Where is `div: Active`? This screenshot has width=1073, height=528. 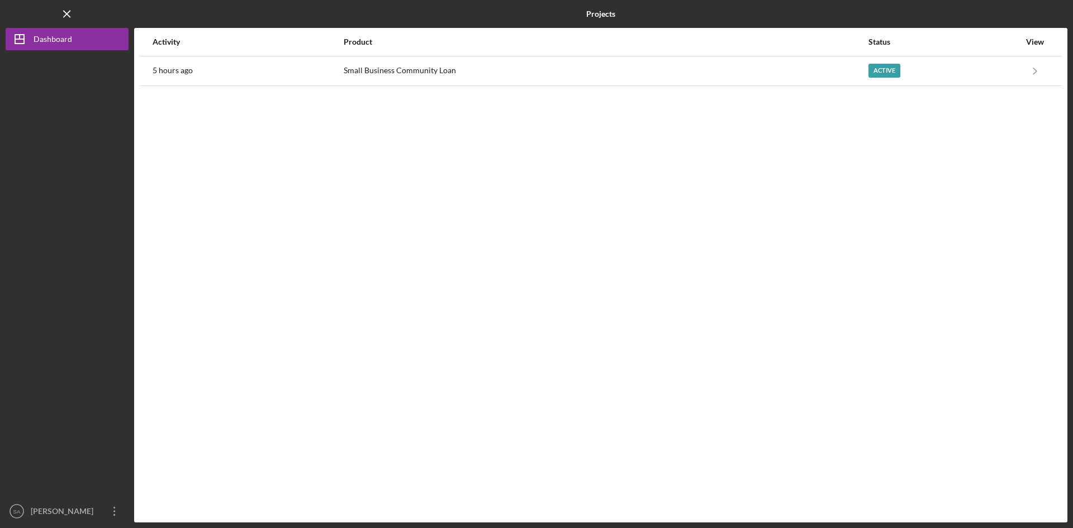 div: Active is located at coordinates (884, 70).